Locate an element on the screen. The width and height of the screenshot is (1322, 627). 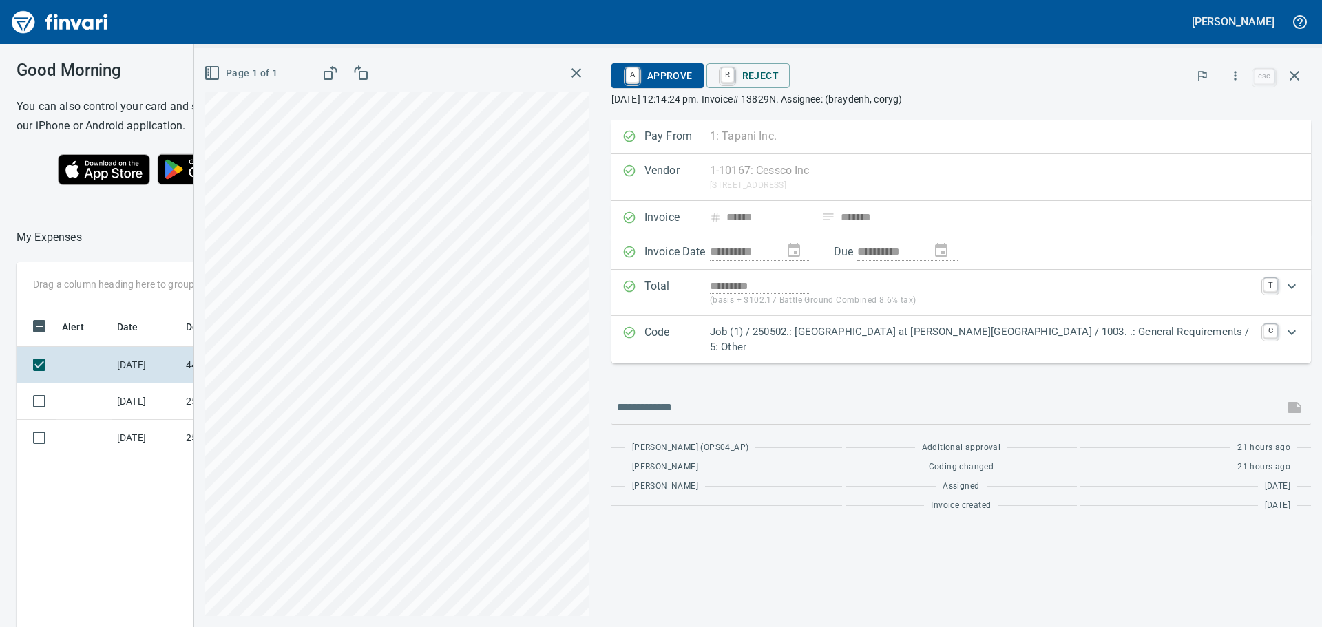
span: Additional approval is located at coordinates (961, 448).